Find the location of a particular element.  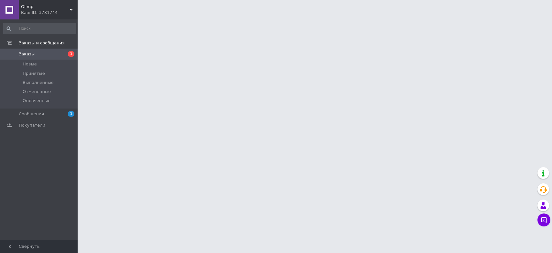

span: Покупатели is located at coordinates (32, 125).